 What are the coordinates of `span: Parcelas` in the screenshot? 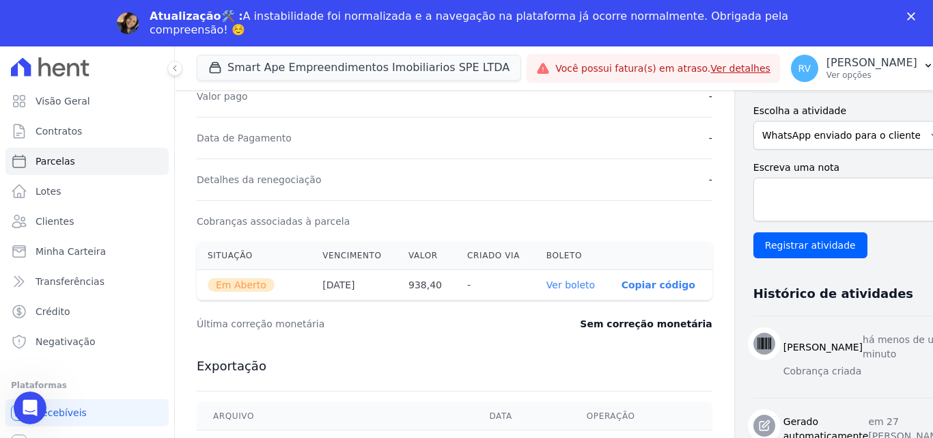 It's located at (55, 161).